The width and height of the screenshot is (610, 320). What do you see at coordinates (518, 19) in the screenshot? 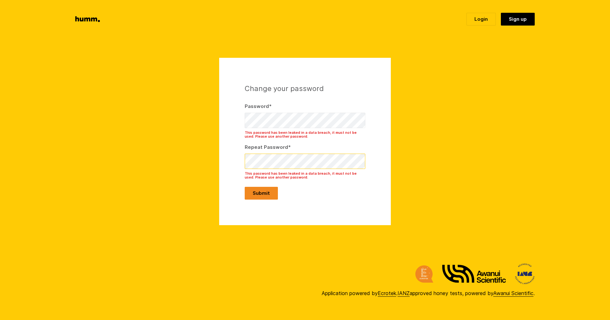
I see `a: Sign up` at bounding box center [518, 19].